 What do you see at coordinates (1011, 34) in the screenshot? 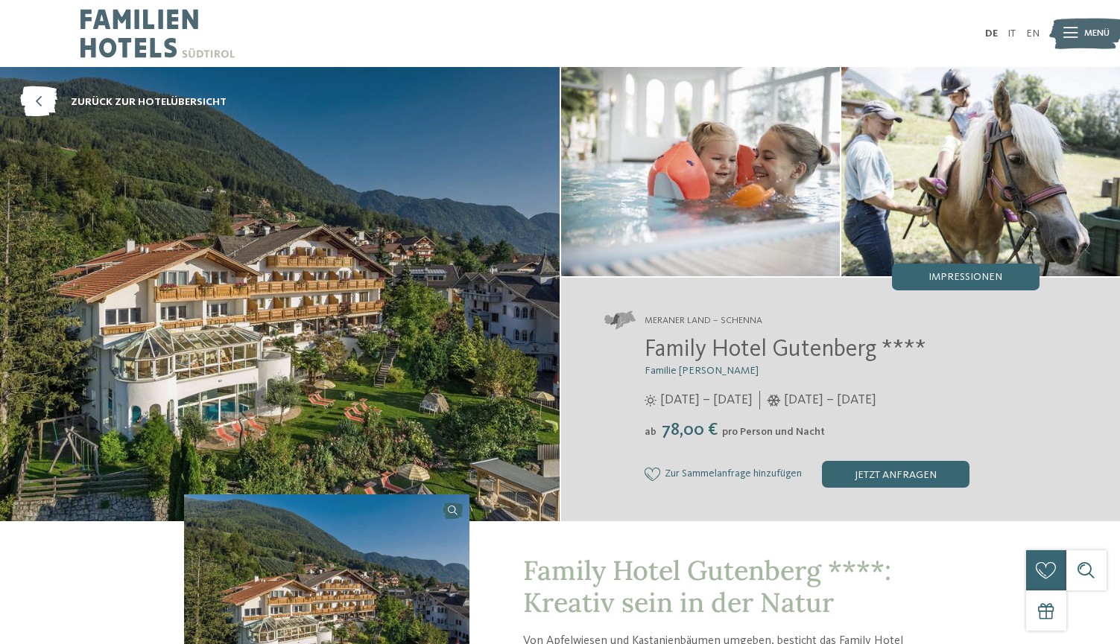
I see `a: IT` at bounding box center [1011, 34].